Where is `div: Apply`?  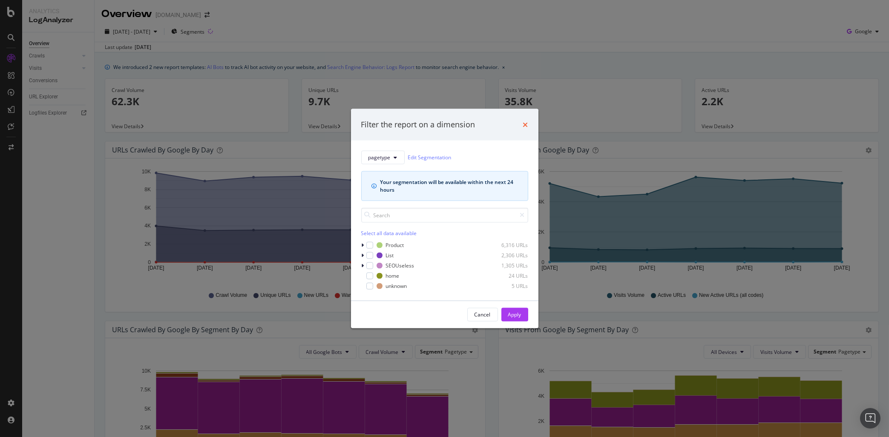 div: Apply is located at coordinates (514, 314).